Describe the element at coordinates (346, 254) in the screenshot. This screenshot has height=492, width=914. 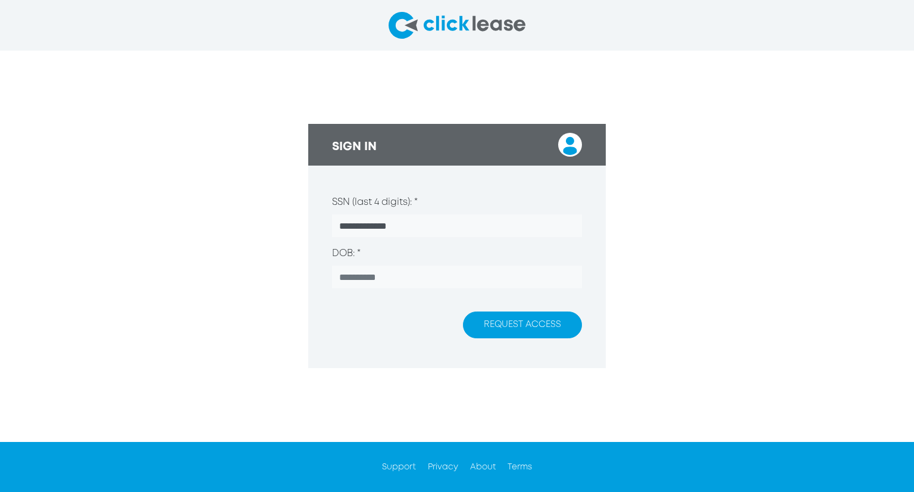
I see `label: DOB: *` at that location.